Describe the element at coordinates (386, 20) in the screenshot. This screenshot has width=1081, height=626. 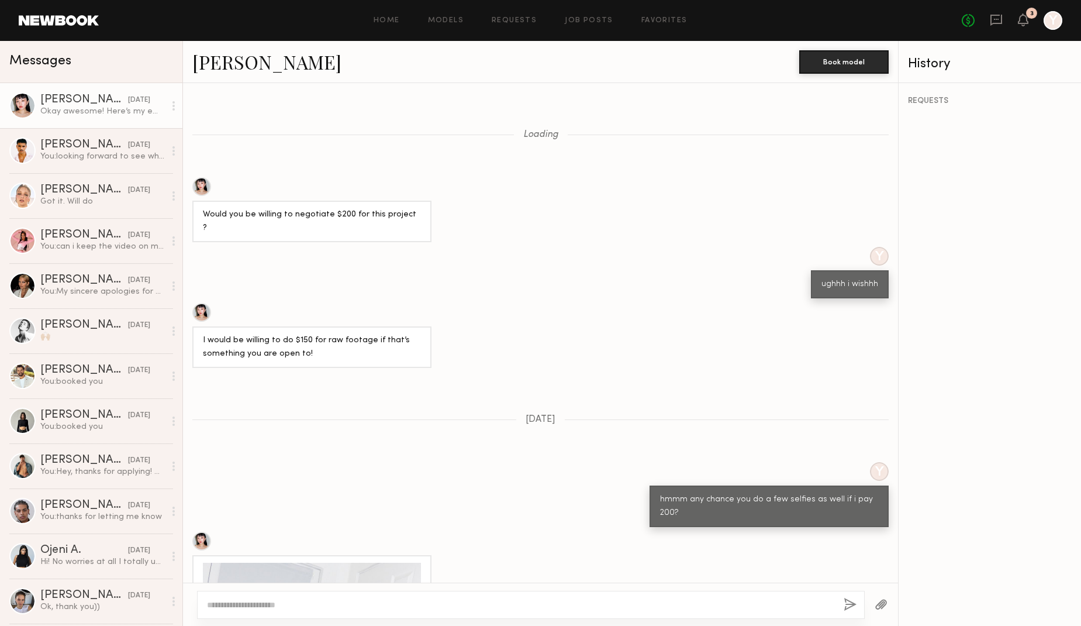
I see `a: Home` at that location.